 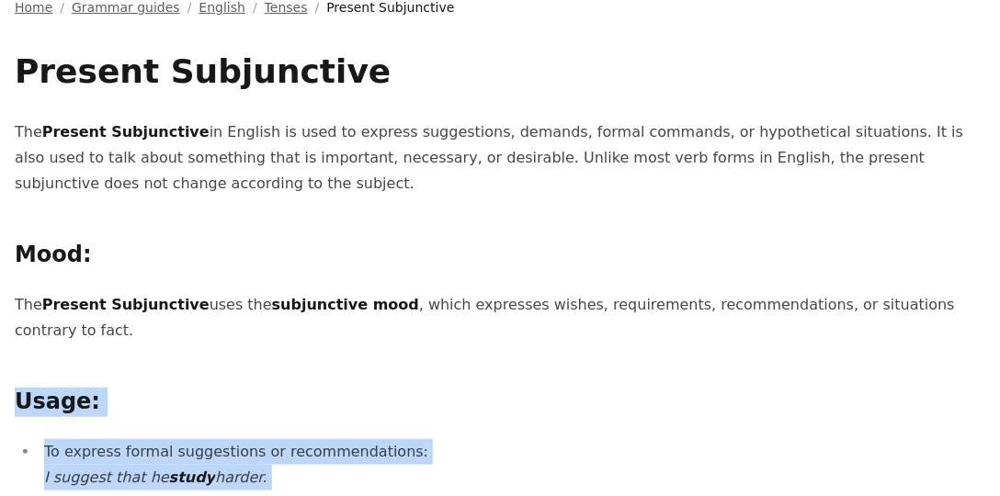 What do you see at coordinates (192, 477) in the screenshot?
I see `strong: study` at bounding box center [192, 477].